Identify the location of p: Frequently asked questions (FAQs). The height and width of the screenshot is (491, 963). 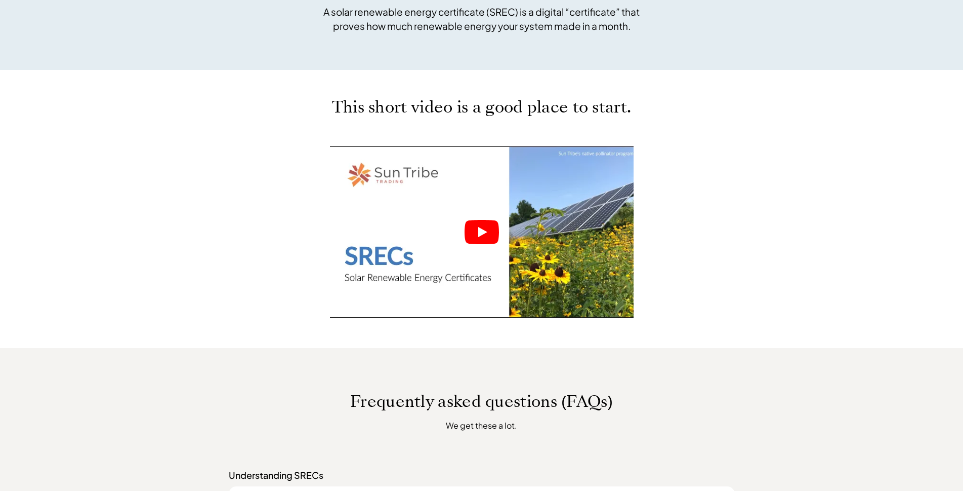
(482, 401).